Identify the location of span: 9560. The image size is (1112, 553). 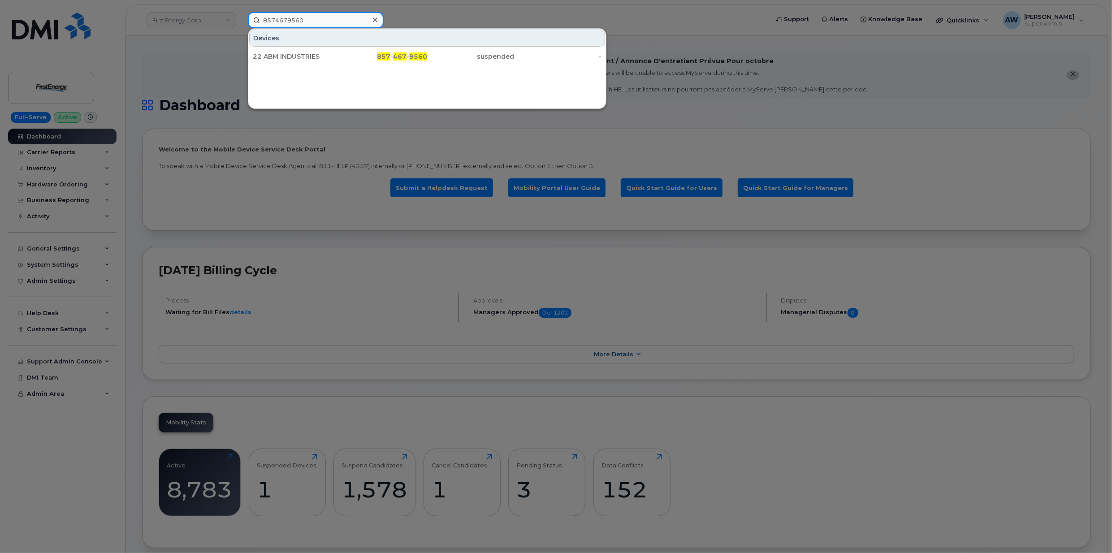
(418, 56).